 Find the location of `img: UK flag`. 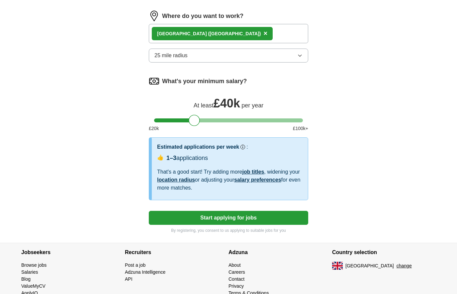

img: UK flag is located at coordinates (337, 265).